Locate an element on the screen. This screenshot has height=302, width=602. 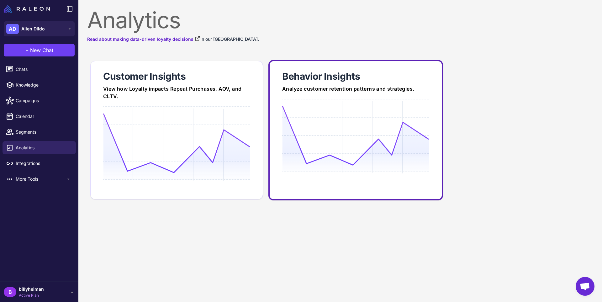
span: Calendar is located at coordinates (43, 116).